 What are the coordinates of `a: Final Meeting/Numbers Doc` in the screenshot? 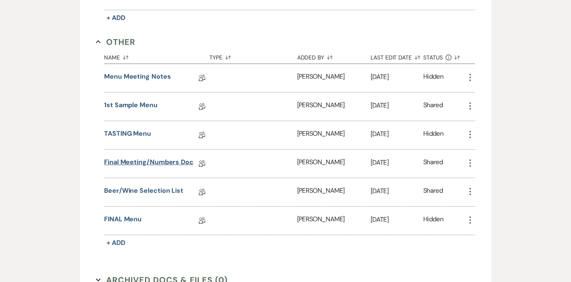 It's located at (148, 164).